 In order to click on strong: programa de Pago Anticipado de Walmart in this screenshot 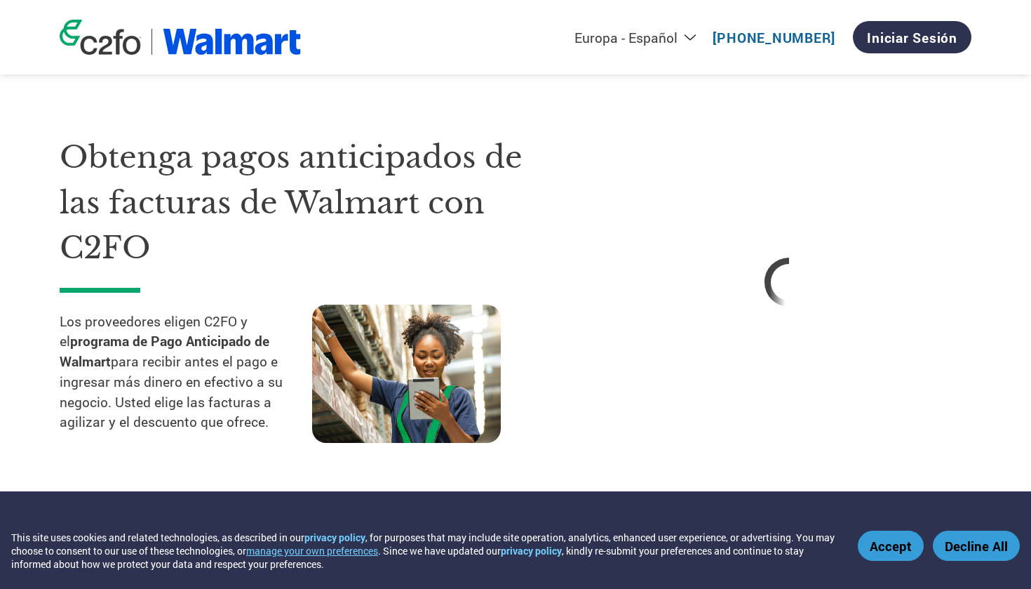, I will do `click(164, 351)`.